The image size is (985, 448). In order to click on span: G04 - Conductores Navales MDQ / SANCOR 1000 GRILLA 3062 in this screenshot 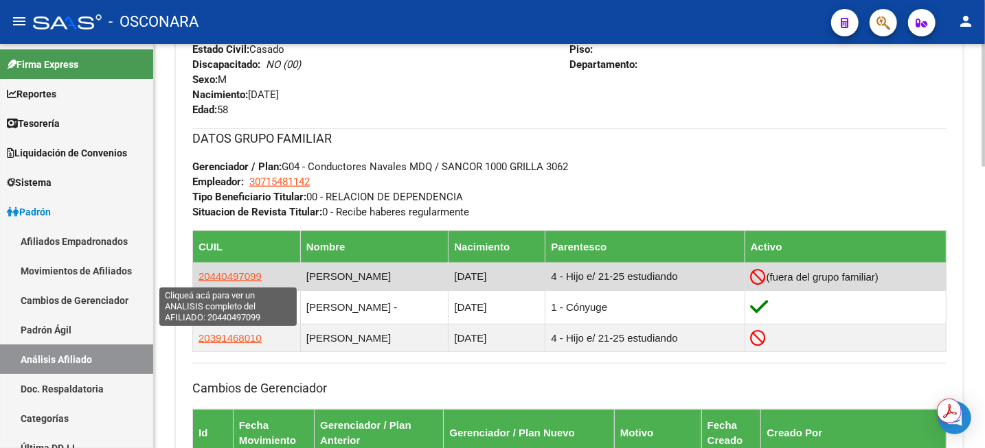, I will do `click(380, 167)`.